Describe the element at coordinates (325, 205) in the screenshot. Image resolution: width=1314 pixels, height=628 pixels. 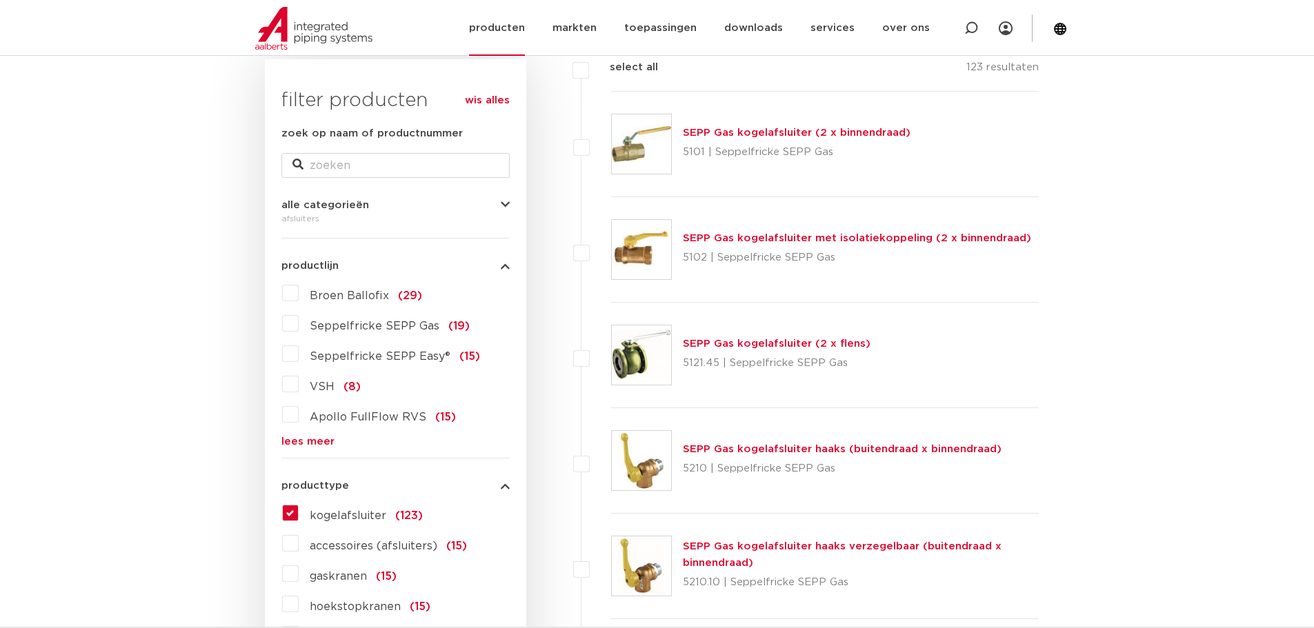
I see `span: alle categorieën` at that location.